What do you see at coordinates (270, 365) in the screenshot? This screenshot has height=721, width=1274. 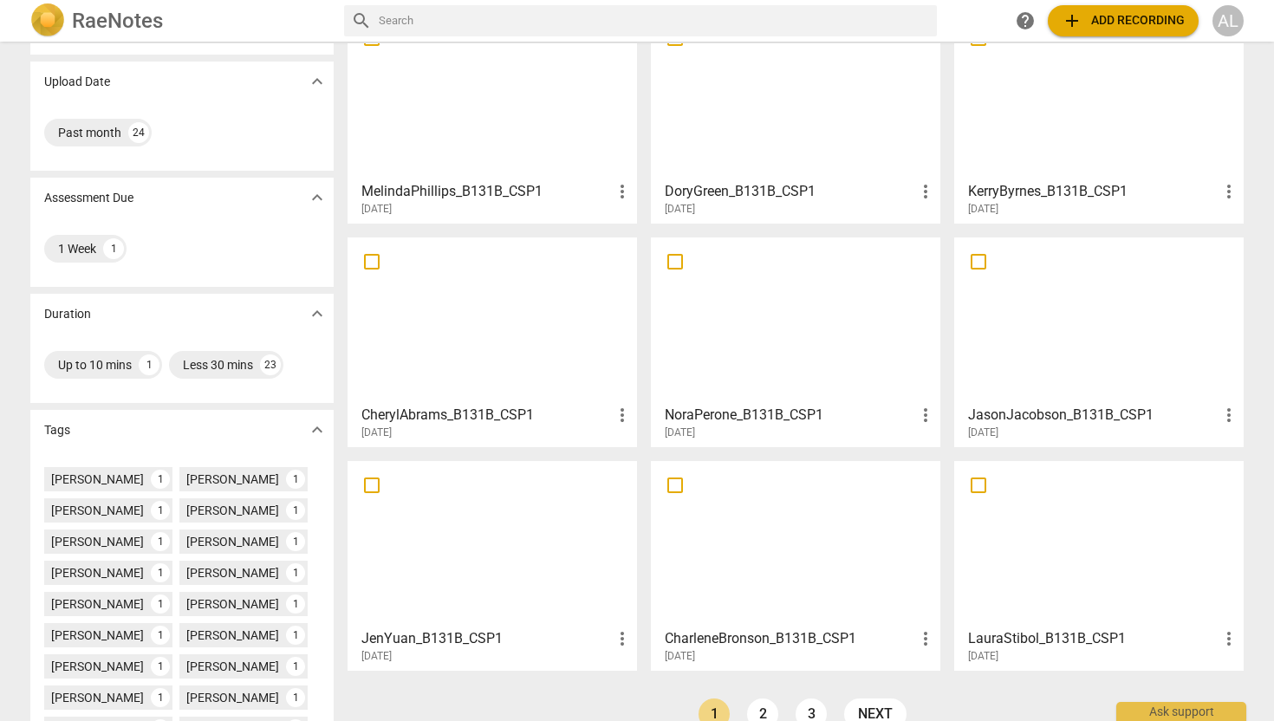 I see `div: 23` at bounding box center [270, 365].